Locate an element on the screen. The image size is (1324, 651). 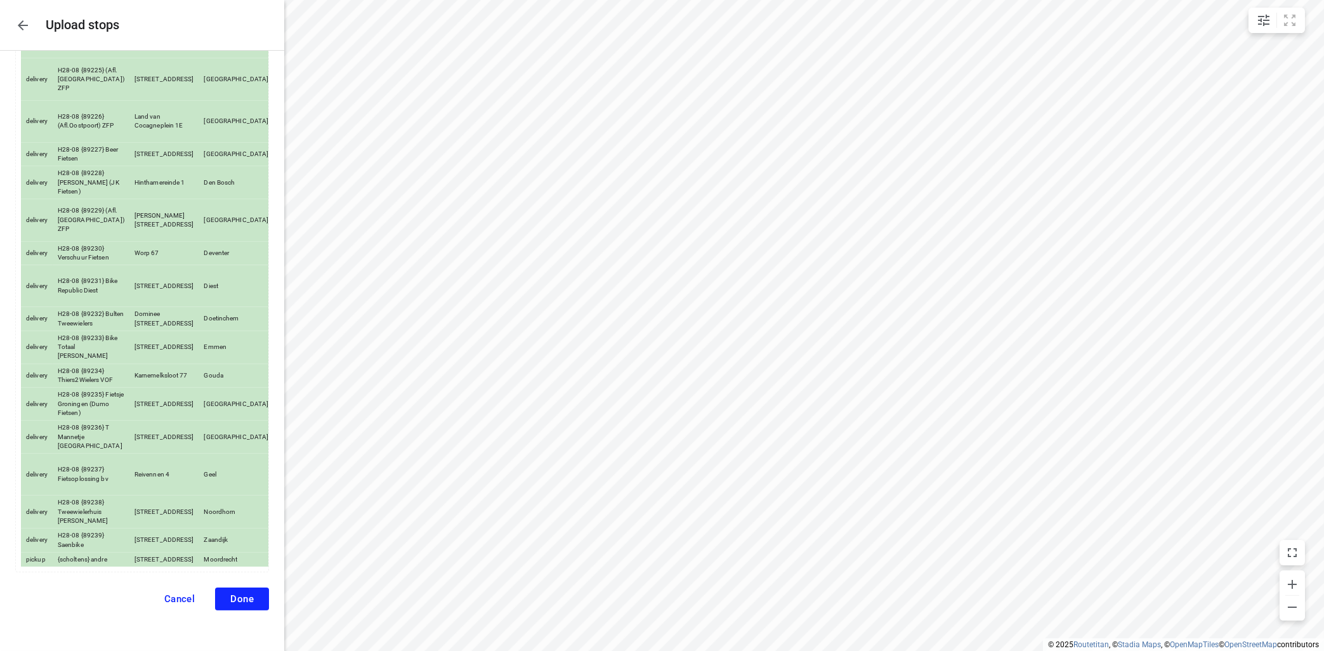
td: Deventer is located at coordinates (237, 253).